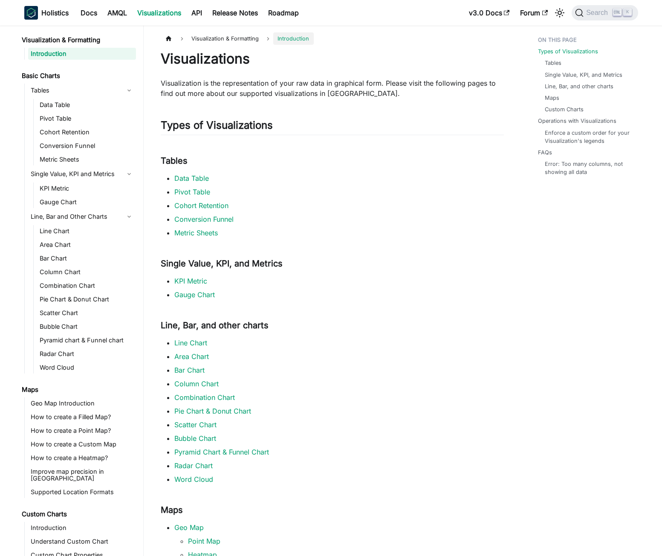 Image resolution: width=662 pixels, height=556 pixels. Describe the element at coordinates (222, 452) in the screenshot. I see `a: Pyramid Chart & Funnel Chart` at that location.